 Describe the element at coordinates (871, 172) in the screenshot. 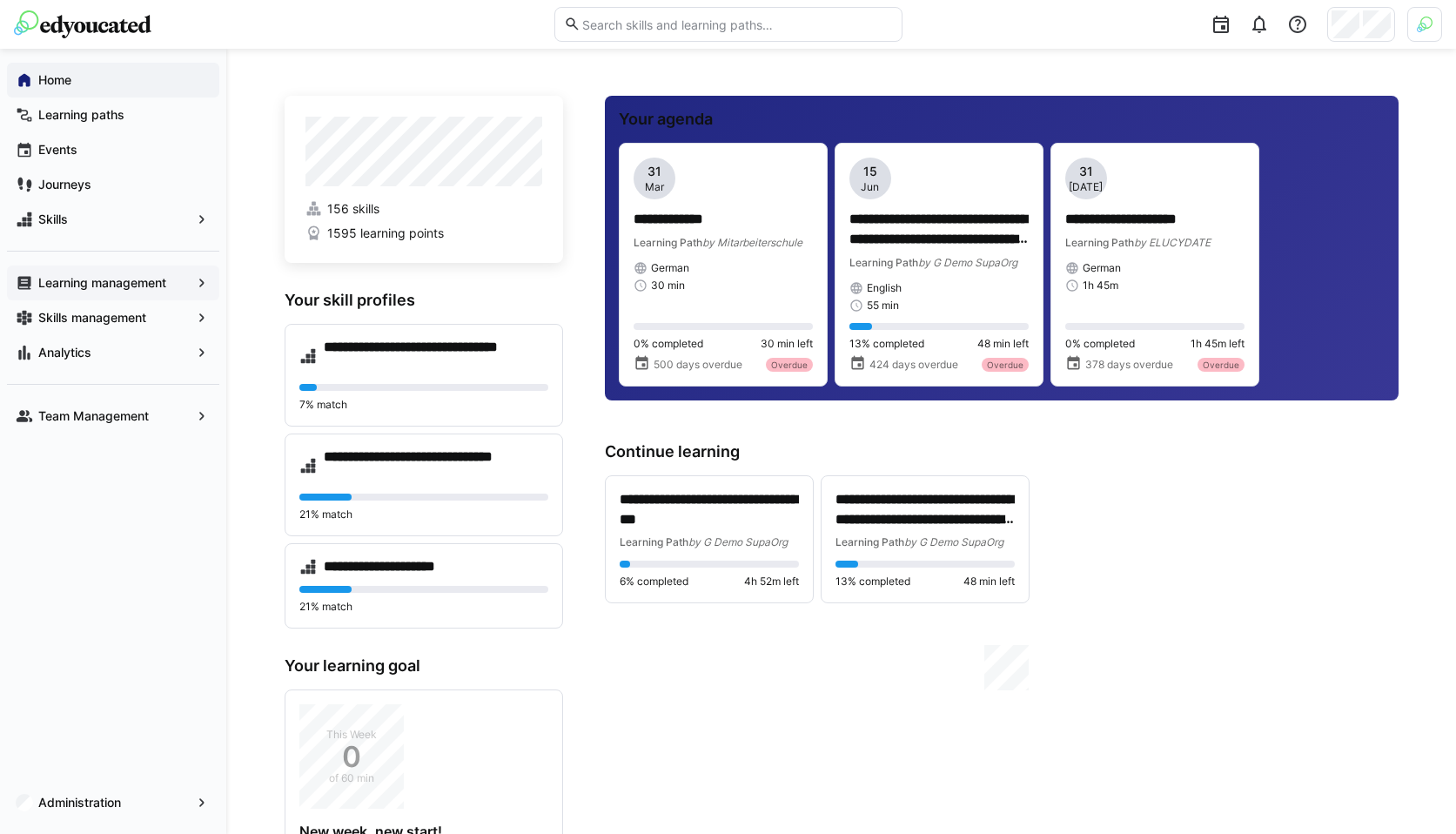

I see `span: 15` at that location.